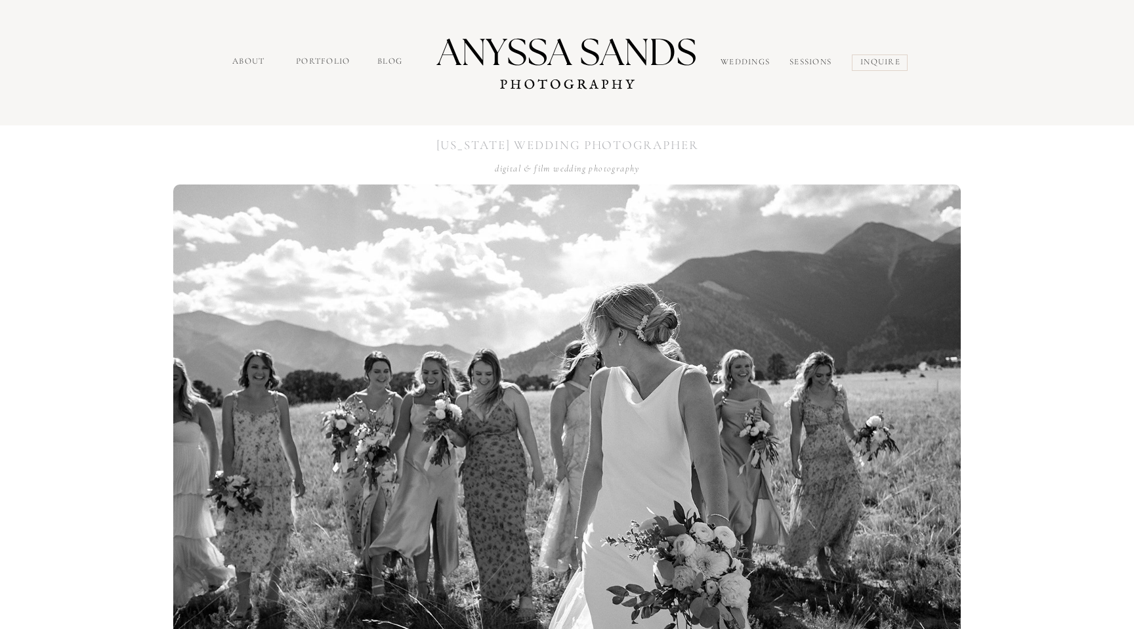 This screenshot has width=1134, height=629. What do you see at coordinates (324, 62) in the screenshot?
I see `a: portfolio` at bounding box center [324, 62].